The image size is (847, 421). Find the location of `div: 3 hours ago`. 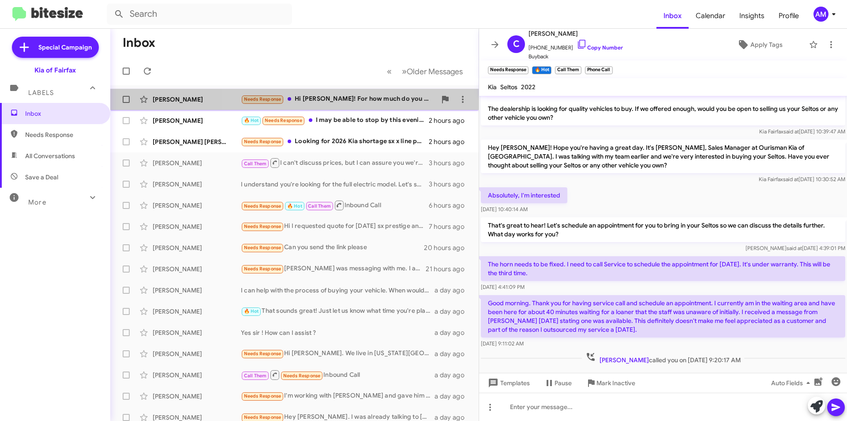

div: 3 hours ago is located at coordinates (450, 163).